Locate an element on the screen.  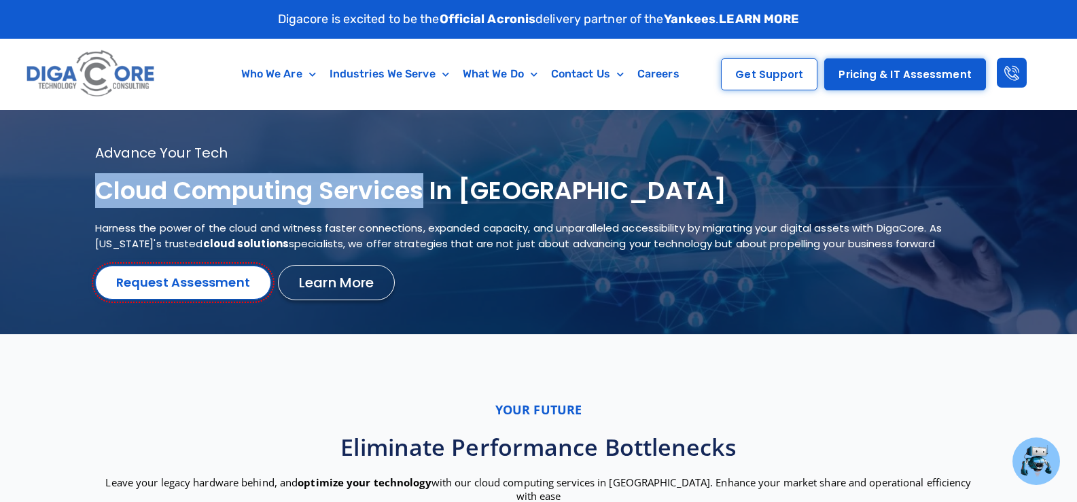
a: Pricing & IT Assessment is located at coordinates (904, 74).